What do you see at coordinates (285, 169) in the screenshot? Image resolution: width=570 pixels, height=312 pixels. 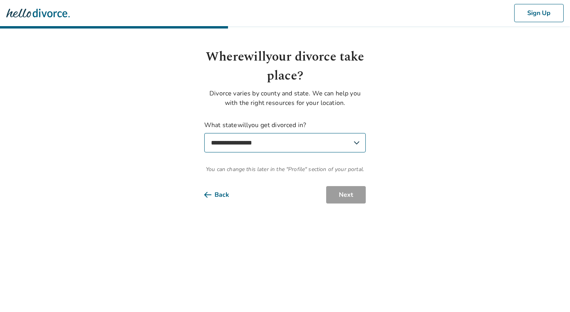 I see `span: You can change this later in the "Profile" section of your portal.` at bounding box center [285, 169].